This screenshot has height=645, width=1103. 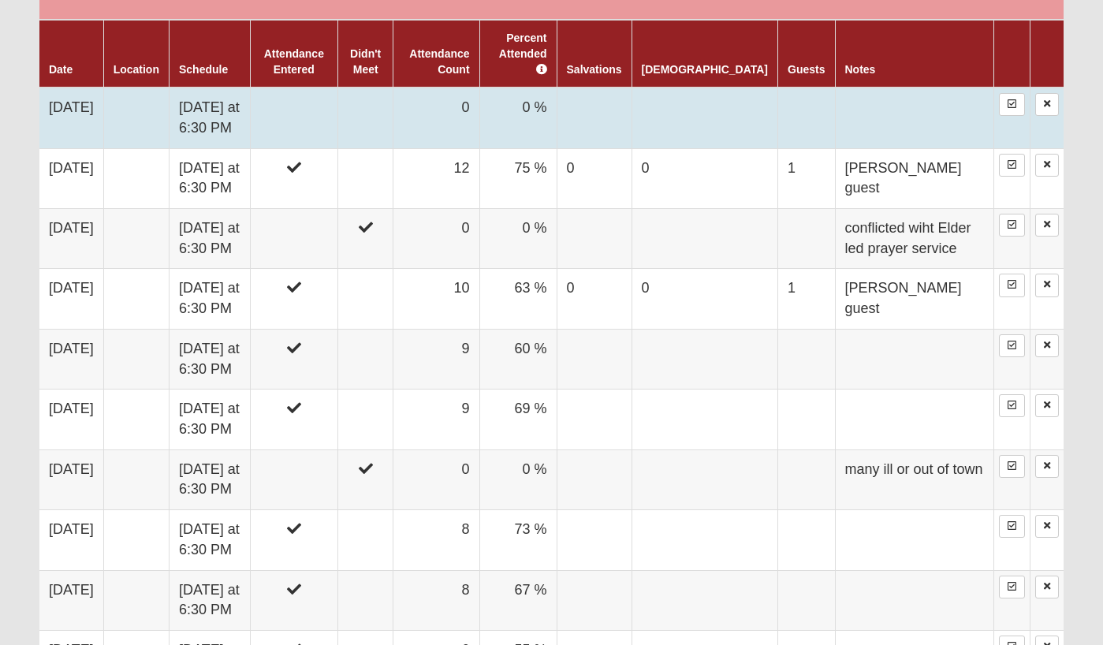 What do you see at coordinates (518, 420) in the screenshot?
I see `td: 69 %` at bounding box center [518, 420].